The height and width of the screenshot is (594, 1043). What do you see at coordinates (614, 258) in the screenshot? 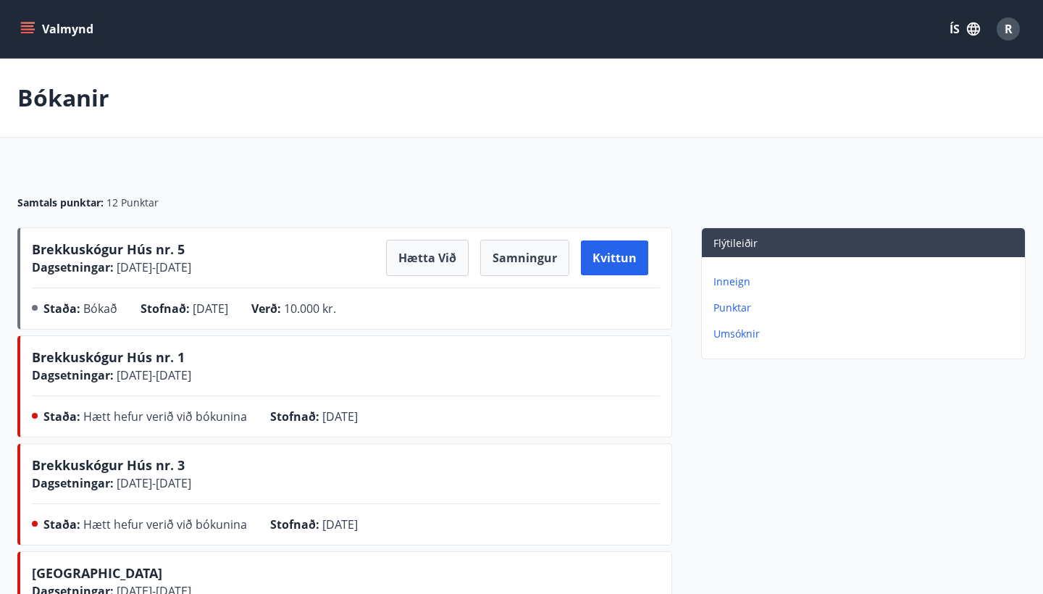
I see `button: Kvittun` at bounding box center [614, 258].